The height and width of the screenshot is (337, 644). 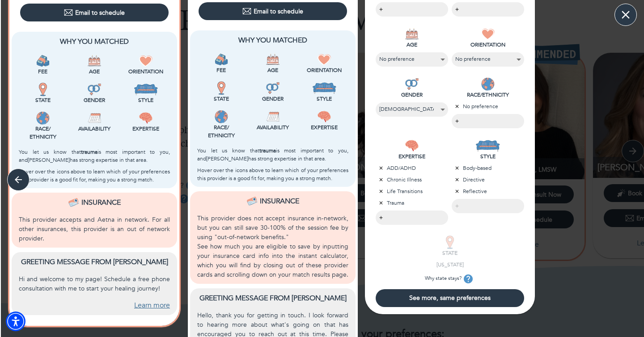 I want to click on p: Body-based, so click(x=488, y=168).